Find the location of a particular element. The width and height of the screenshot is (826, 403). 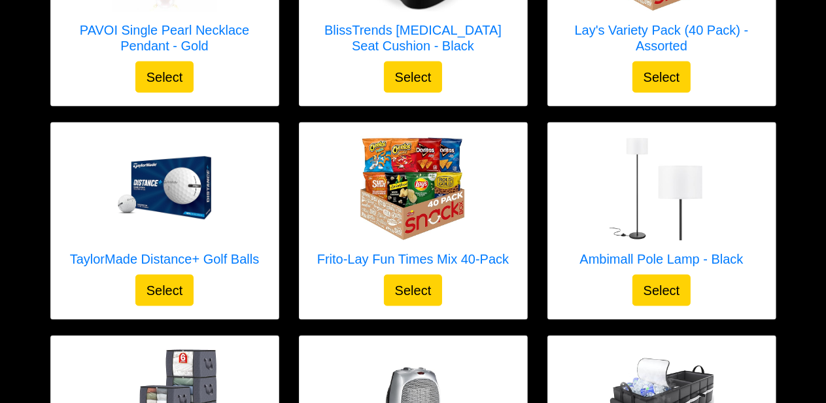

h5: TaylorMade Distance+ Golf Balls is located at coordinates (165, 259).